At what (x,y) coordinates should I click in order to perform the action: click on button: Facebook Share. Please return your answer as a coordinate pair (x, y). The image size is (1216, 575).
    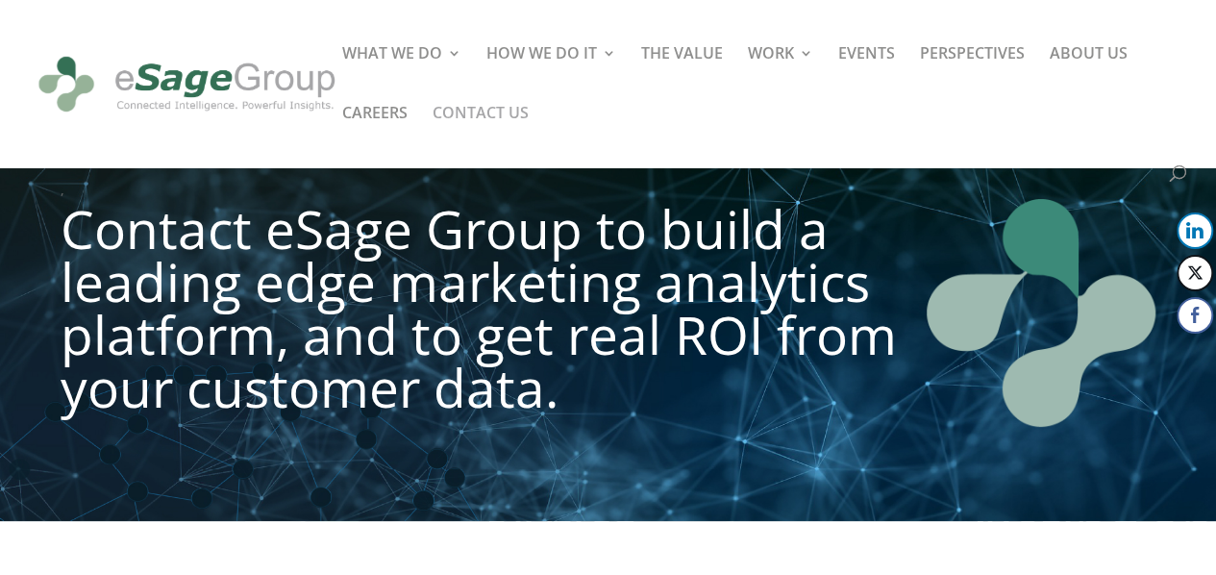
    Looking at the image, I should click on (1194, 315).